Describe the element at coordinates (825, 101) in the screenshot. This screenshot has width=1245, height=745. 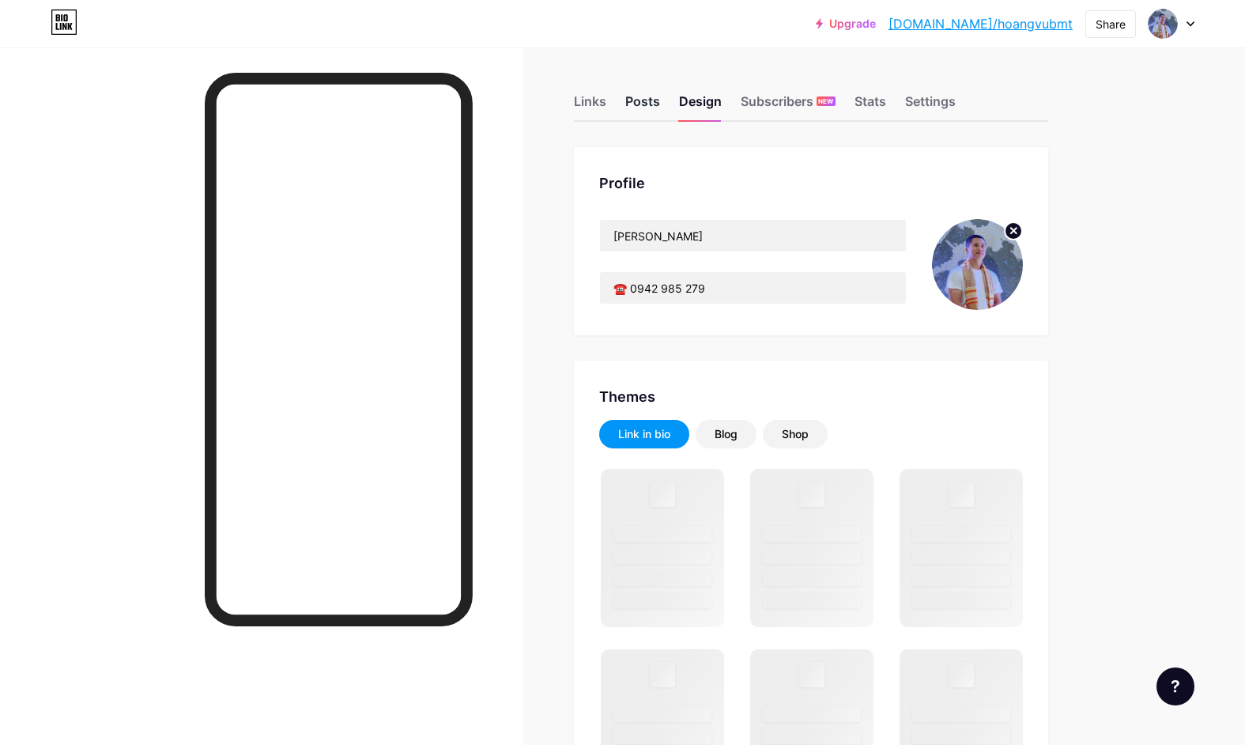
I see `span: NEW` at that location.